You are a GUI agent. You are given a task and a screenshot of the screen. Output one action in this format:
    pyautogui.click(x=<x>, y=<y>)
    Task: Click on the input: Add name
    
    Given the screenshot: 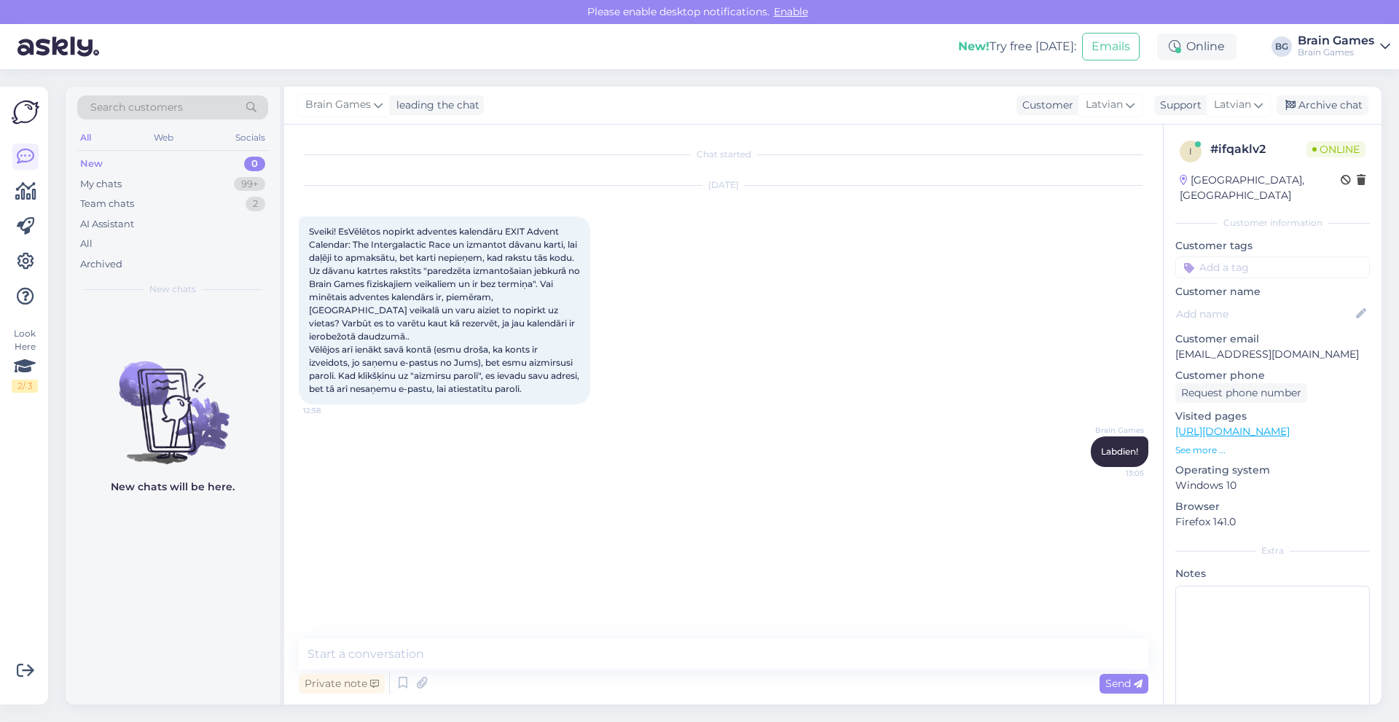 What is the action you would take?
    pyautogui.click(x=1264, y=314)
    